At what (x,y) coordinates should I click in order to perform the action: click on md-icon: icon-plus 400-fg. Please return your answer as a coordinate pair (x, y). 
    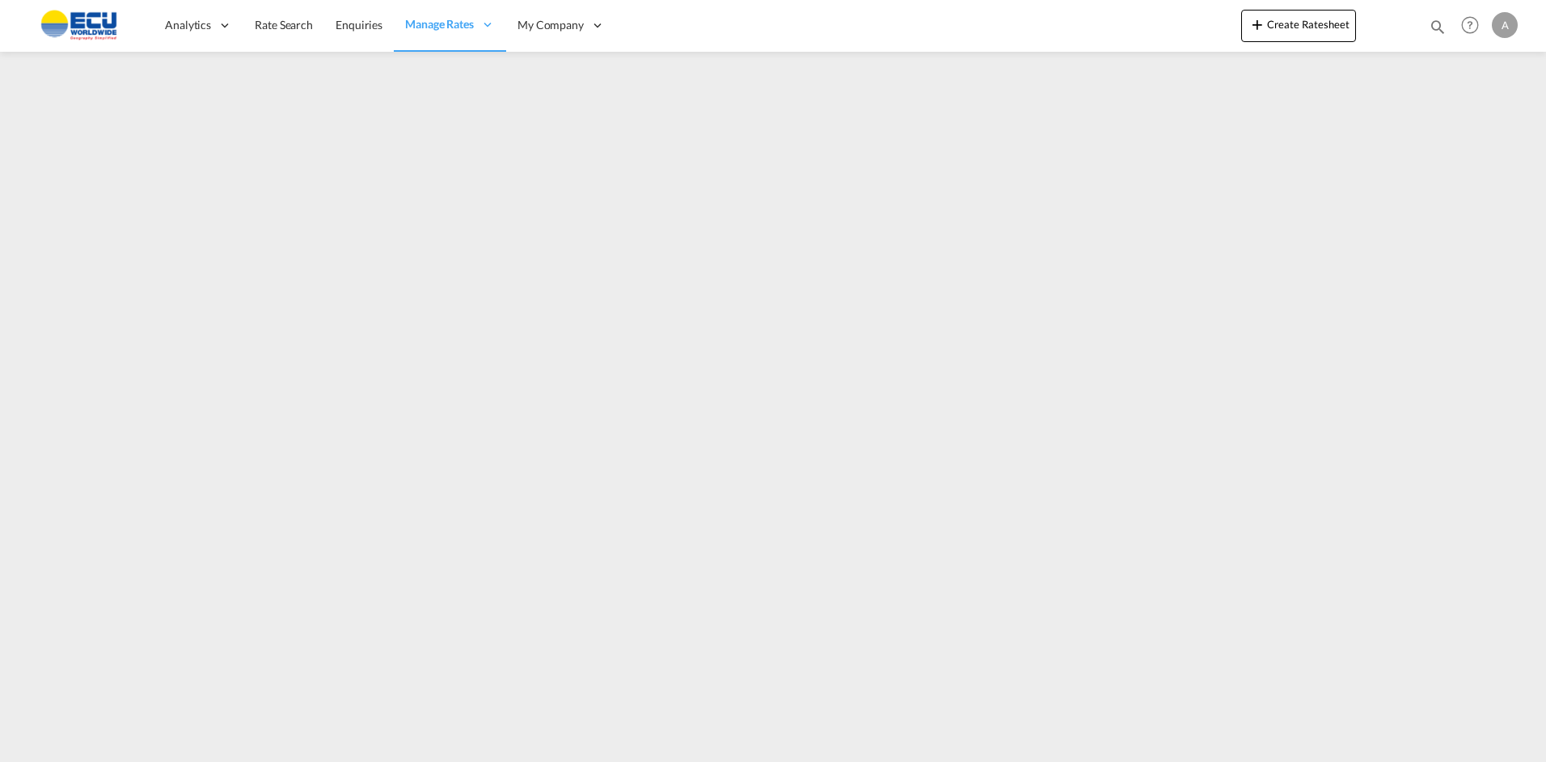
    Looking at the image, I should click on (1257, 24).